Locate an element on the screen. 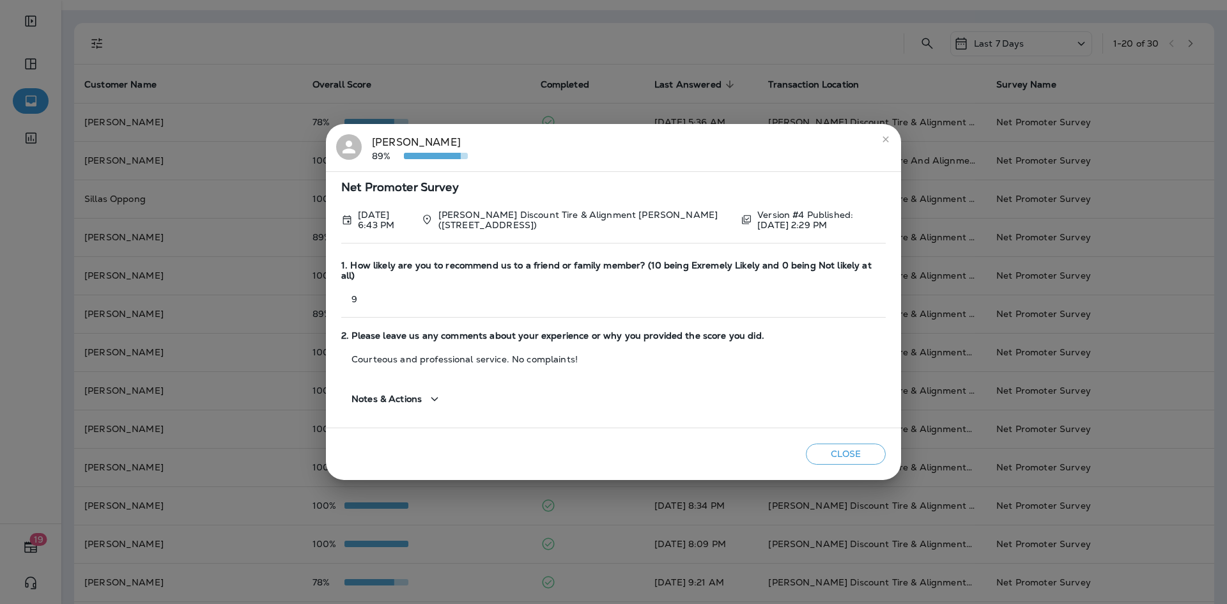 The image size is (1227, 604). span: Notes & Actions is located at coordinates (387, 399).